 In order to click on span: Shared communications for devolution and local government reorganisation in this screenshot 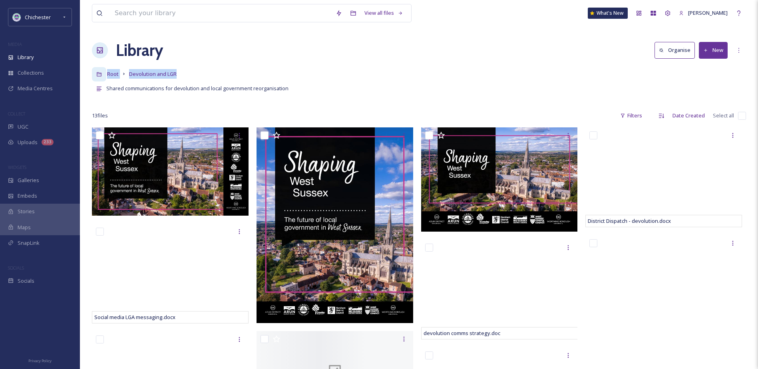, I will do `click(197, 88)`.